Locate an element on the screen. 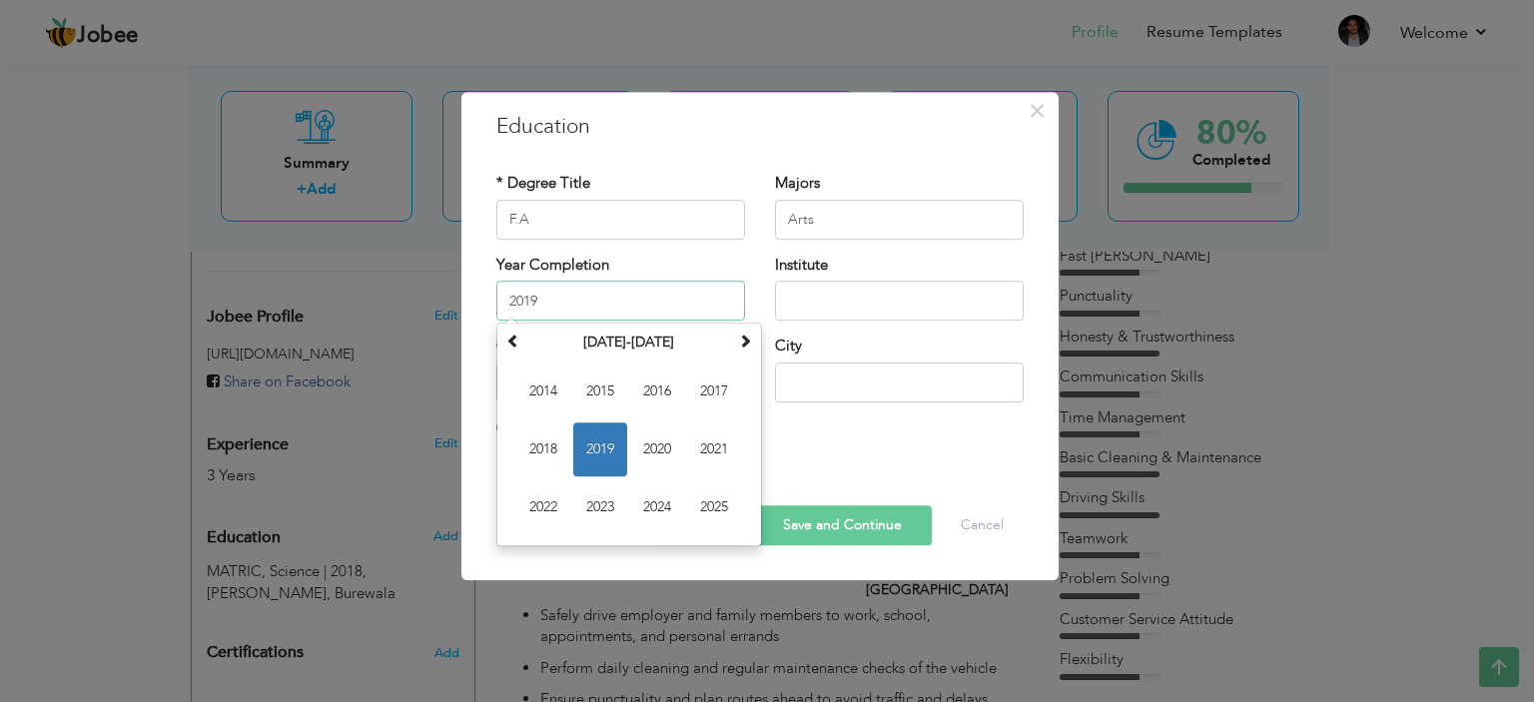 Image resolution: width=1534 pixels, height=702 pixels. span: Next Decade is located at coordinates (745, 341).